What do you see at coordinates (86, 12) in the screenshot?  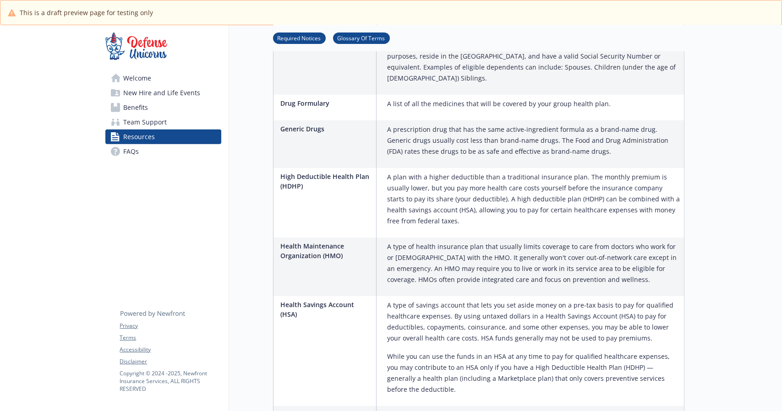 I see `span: This is a draft preview page for testing only` at bounding box center [86, 12].